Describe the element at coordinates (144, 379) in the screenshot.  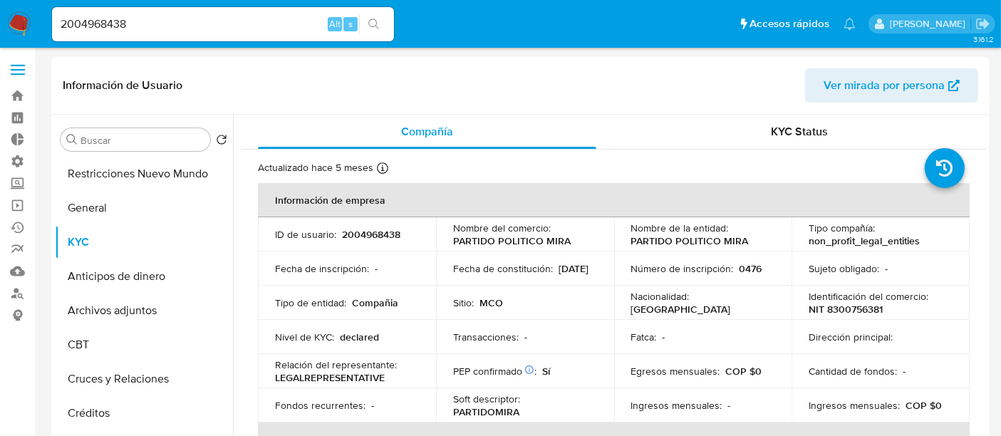
I see `button: Cruces y Relaciones` at that location.